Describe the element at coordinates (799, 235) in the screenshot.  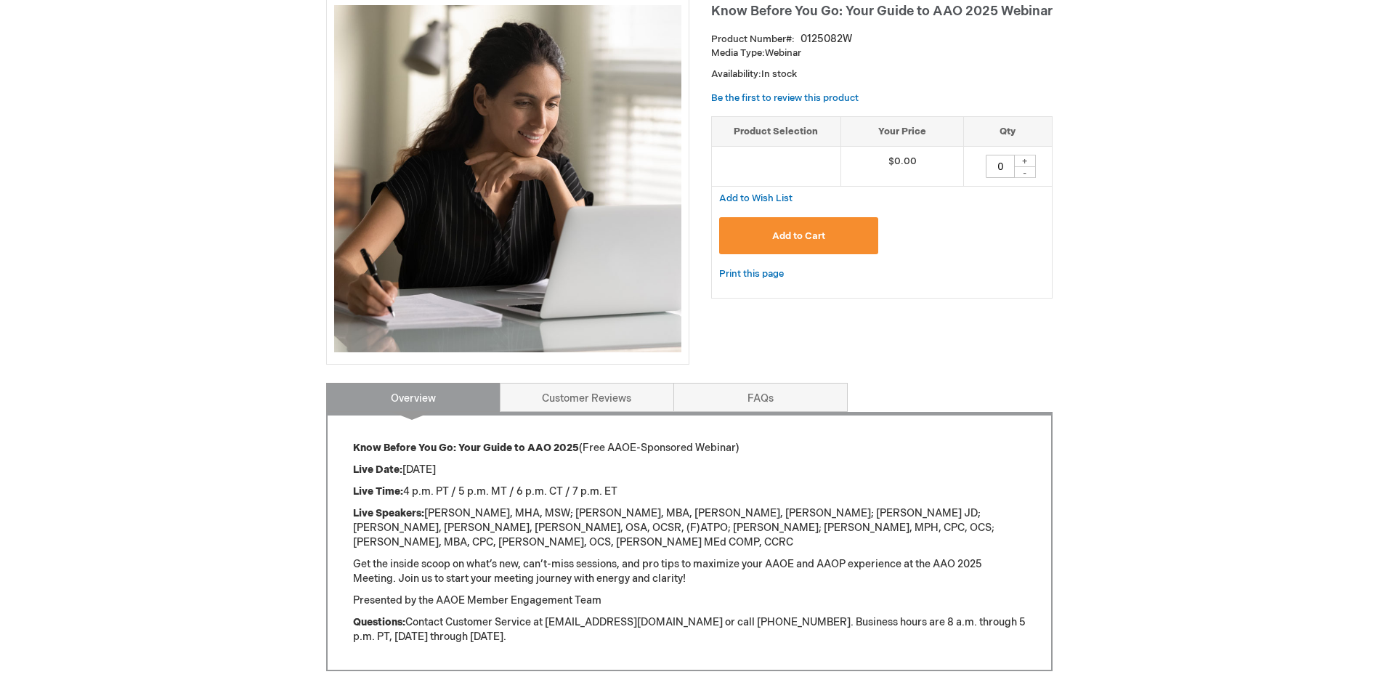
I see `button: Add to Cart` at that location.